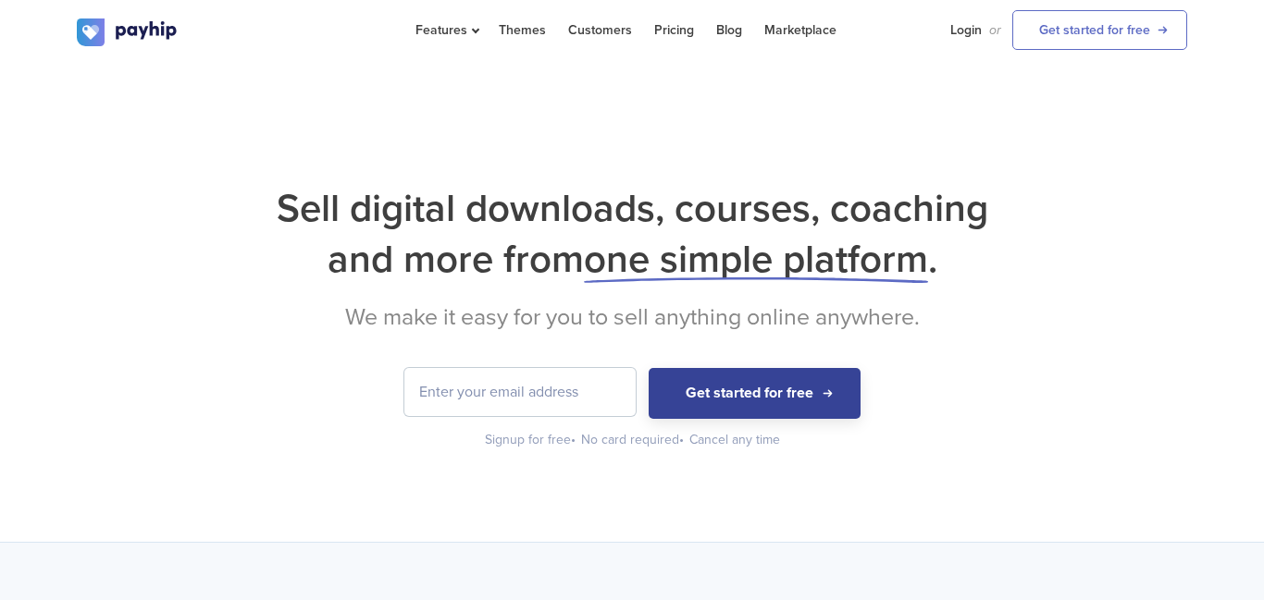 This screenshot has width=1264, height=600. What do you see at coordinates (632, 234) in the screenshot?
I see `h1: Sell digital downloads, courses, coaching and more from` at bounding box center [632, 234].